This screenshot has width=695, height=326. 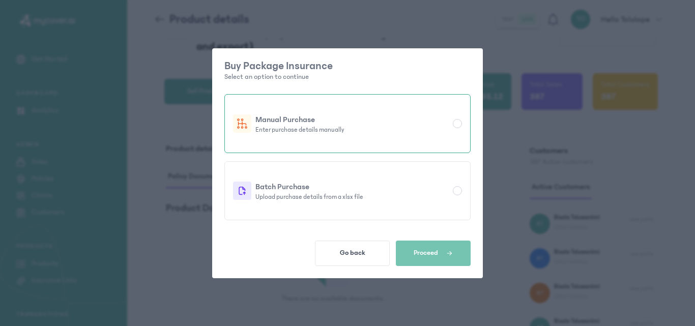 I want to click on p: Select an option to continue, so click(x=347, y=77).